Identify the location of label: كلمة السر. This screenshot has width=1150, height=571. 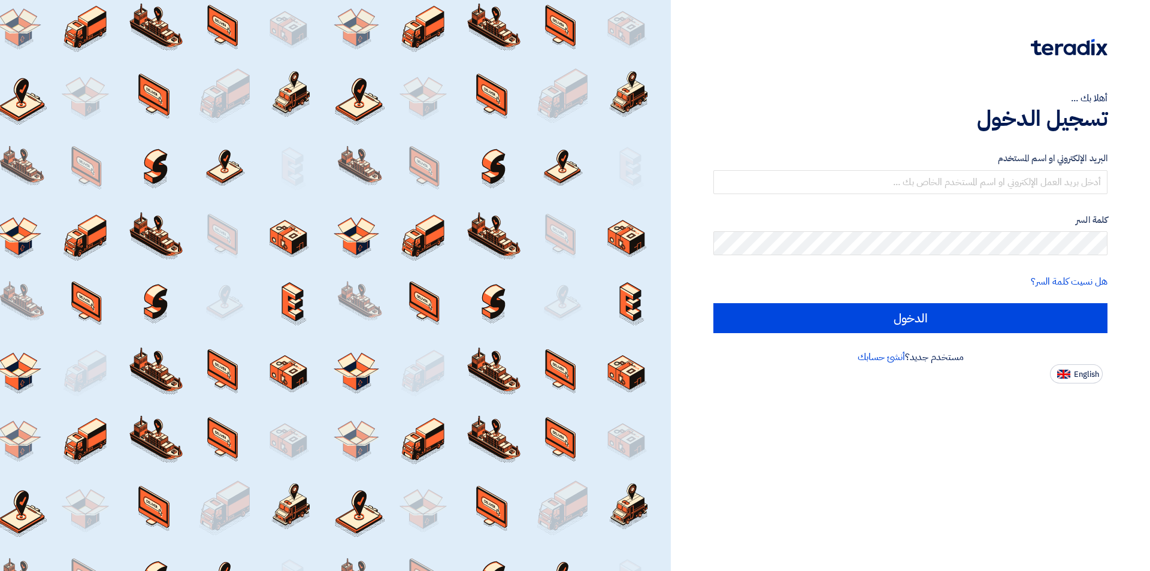
(910, 220).